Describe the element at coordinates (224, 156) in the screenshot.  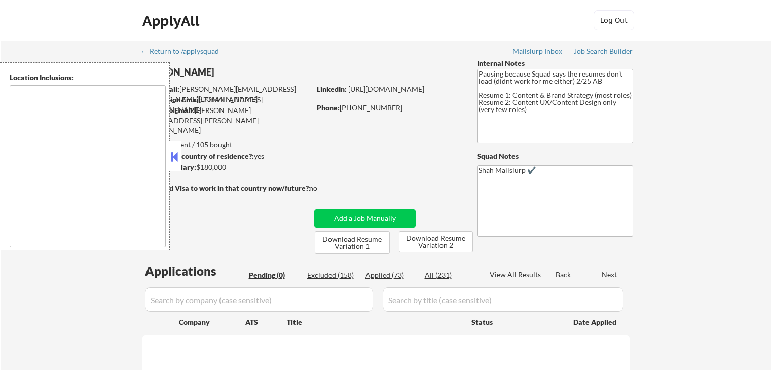
I see `div: yes` at that location.